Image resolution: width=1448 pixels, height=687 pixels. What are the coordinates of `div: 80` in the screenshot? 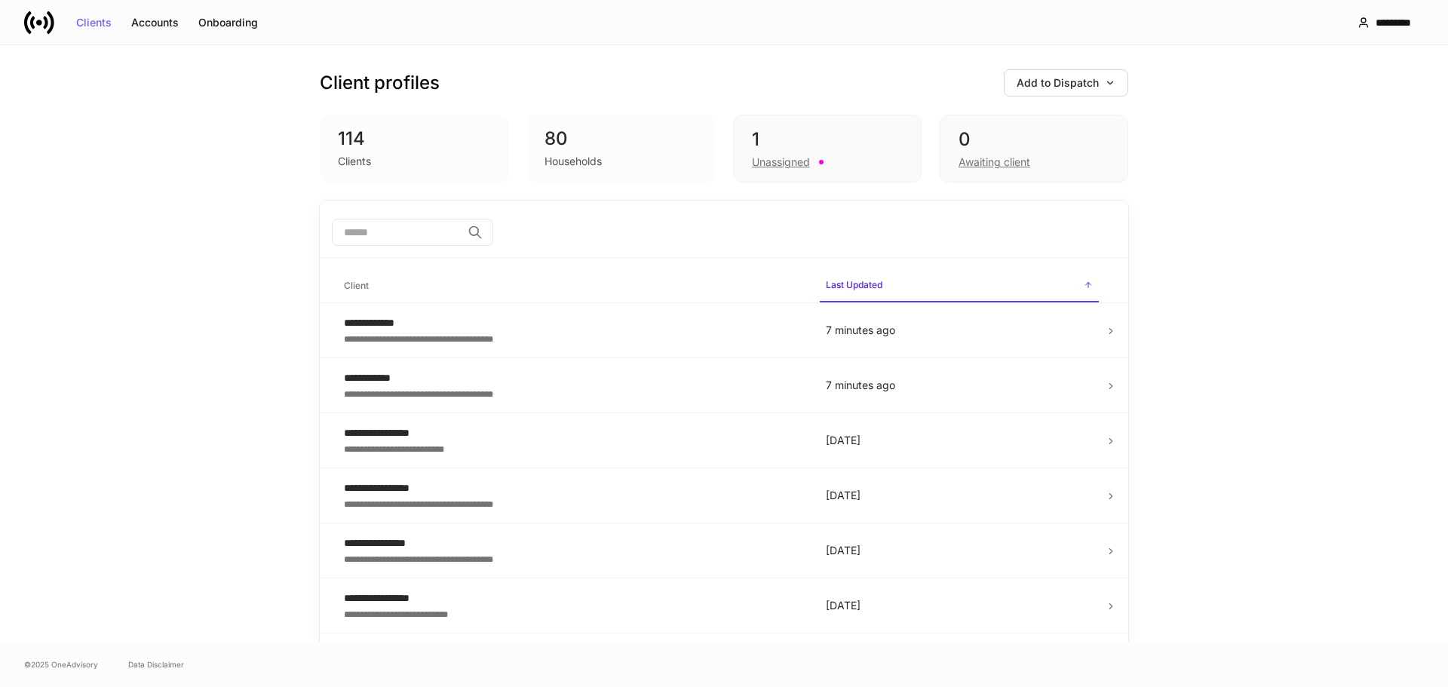 It's located at (620, 139).